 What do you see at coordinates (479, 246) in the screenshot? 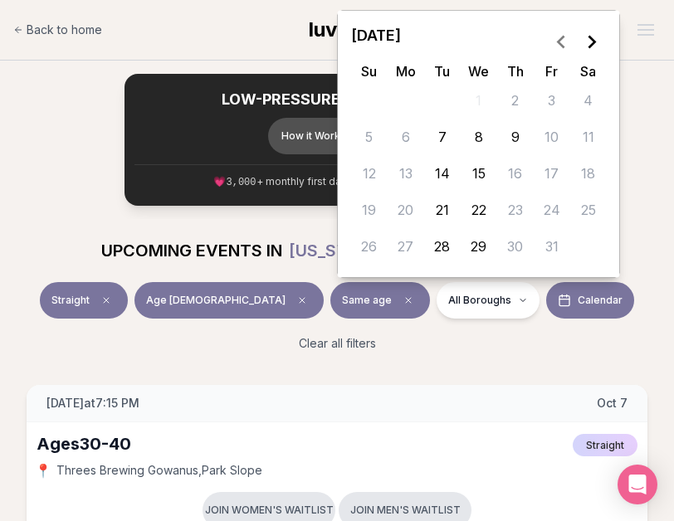
I see `button: Wednesday, October 29th, 2025` at bounding box center [479, 246].